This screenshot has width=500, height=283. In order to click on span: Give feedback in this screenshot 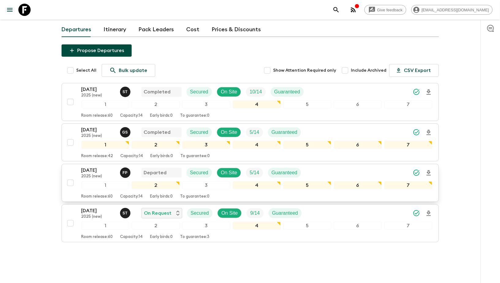, I will do `click(390, 10)`.